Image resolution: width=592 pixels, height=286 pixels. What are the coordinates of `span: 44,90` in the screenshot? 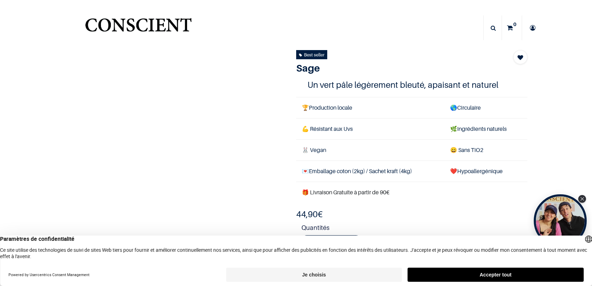 It's located at (307, 214).